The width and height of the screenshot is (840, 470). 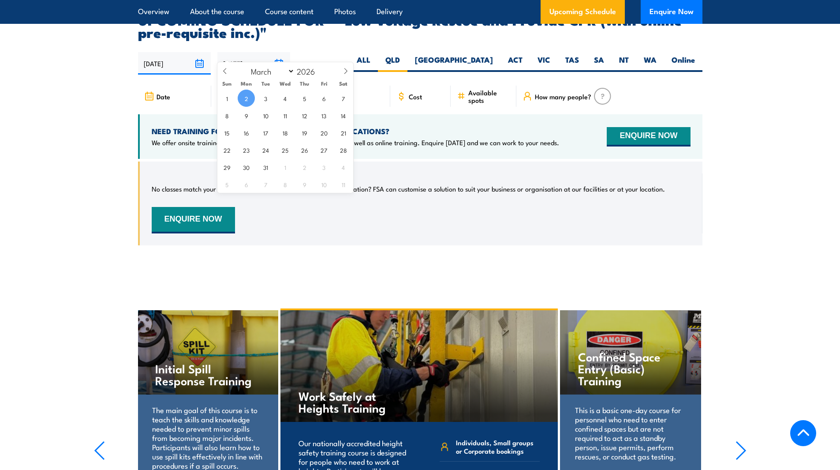 What do you see at coordinates (476, 189) in the screenshot?
I see `p: Can’t find a date or location? FSA can customise a solution to suit your business or organisation...` at bounding box center [476, 189].